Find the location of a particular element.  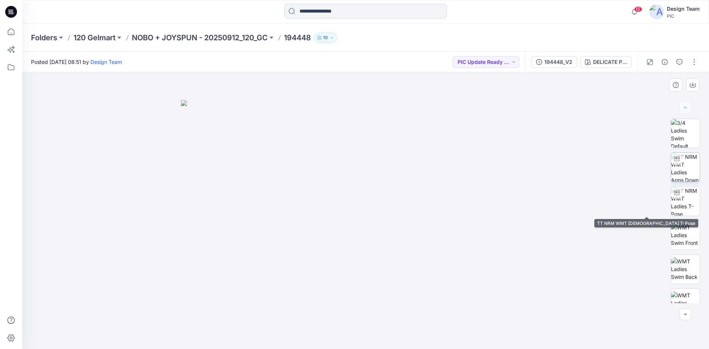

p: NOBO + JOYSPUN - 20250912_120_GC is located at coordinates (200, 38).